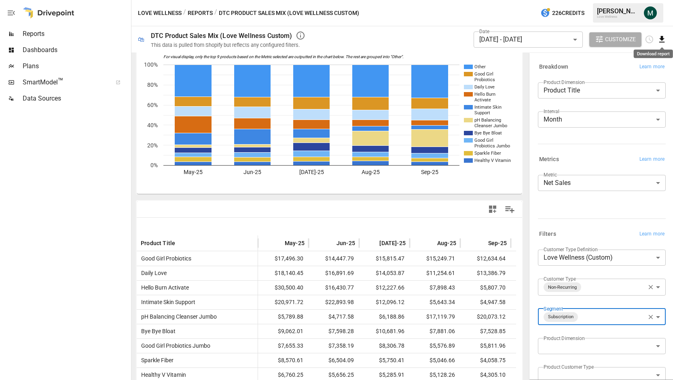 The width and height of the screenshot is (673, 380). I want to click on span: $17,119.79, so click(435, 317).